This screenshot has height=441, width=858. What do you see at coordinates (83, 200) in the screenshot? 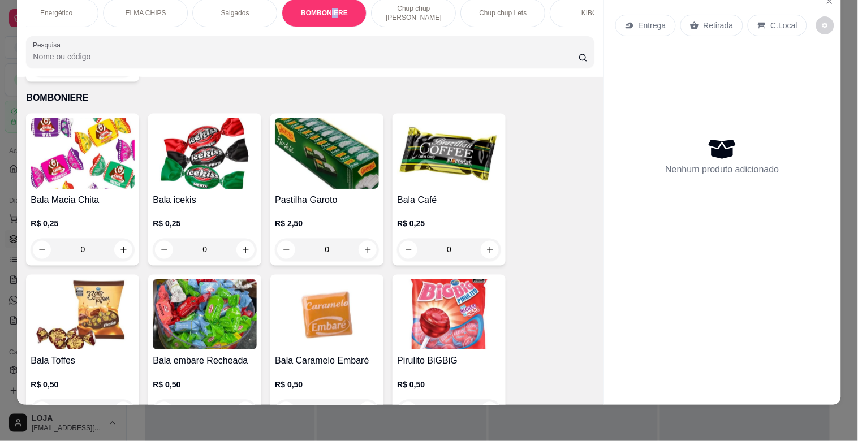
I see `h4: Bala Macia Chita` at bounding box center [83, 200].